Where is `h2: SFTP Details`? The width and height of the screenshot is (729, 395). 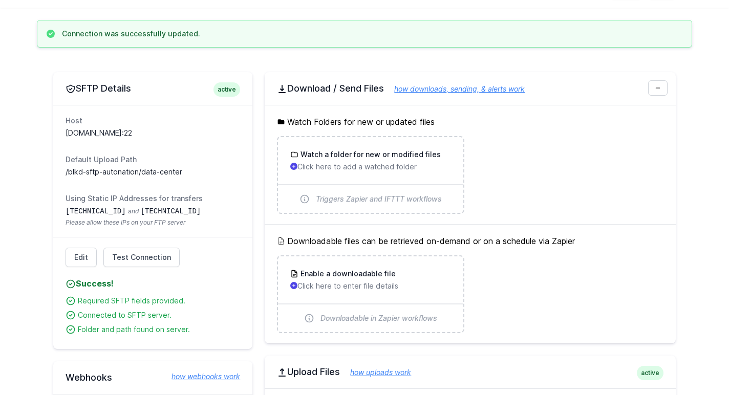 h2: SFTP Details is located at coordinates (153, 89).